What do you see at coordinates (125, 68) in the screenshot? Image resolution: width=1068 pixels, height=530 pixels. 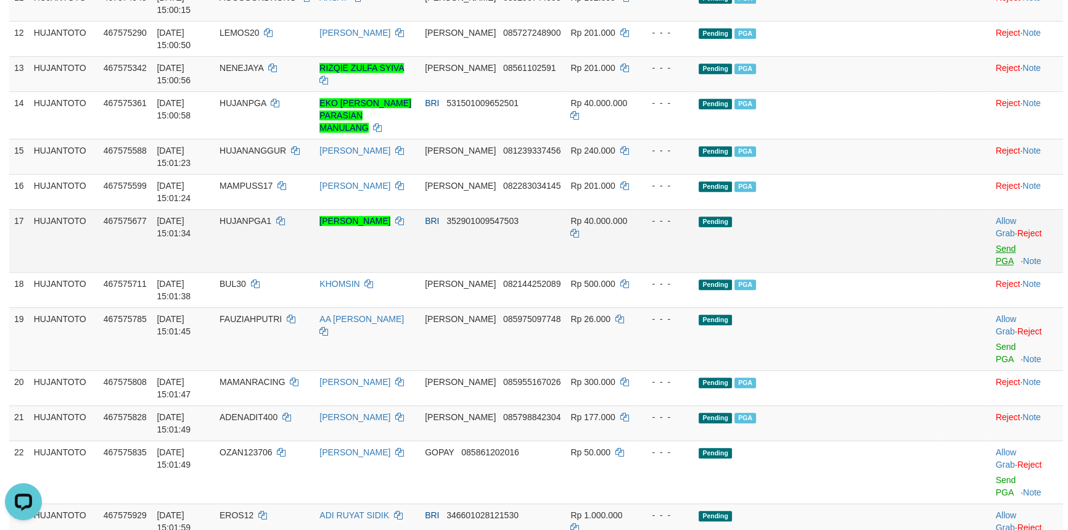 I see `span: 467575342` at bounding box center [125, 68].